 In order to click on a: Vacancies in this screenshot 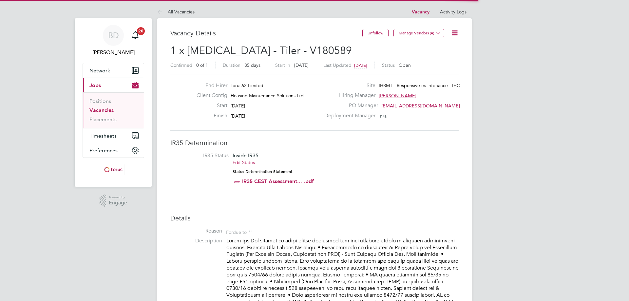, I will do `click(102, 110)`.